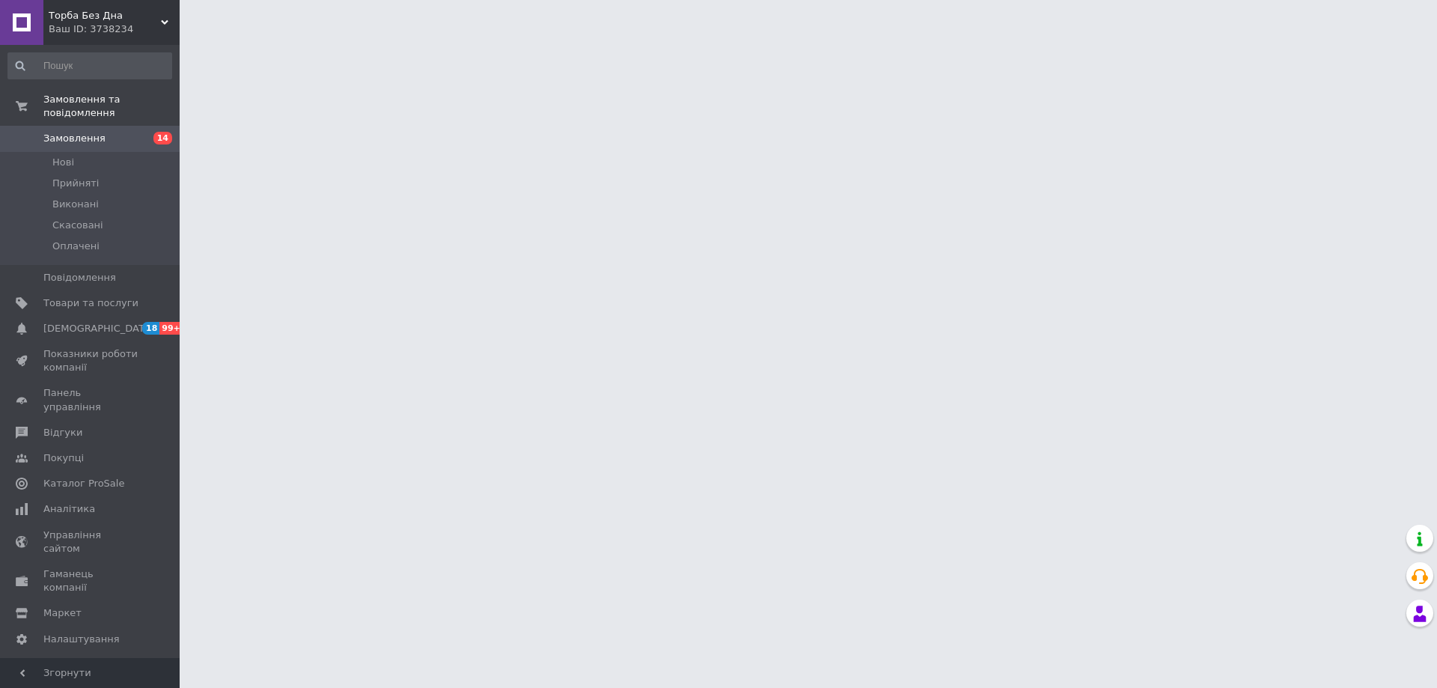 The height and width of the screenshot is (688, 1437). Describe the element at coordinates (76, 246) in the screenshot. I see `span: Оплачені` at that location.